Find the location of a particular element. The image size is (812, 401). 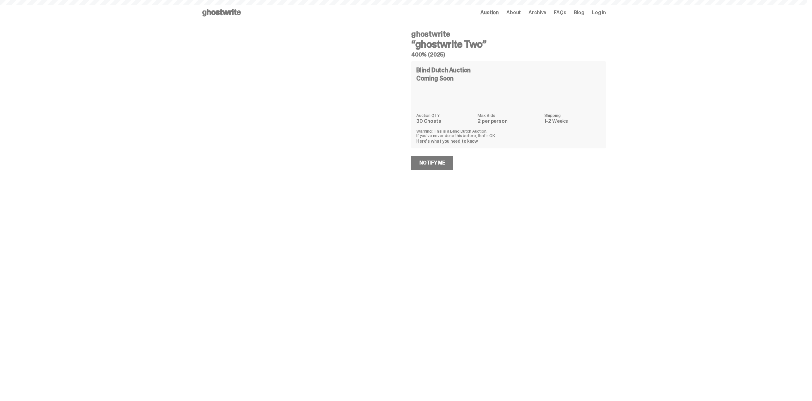

span: About is located at coordinates (514, 13).